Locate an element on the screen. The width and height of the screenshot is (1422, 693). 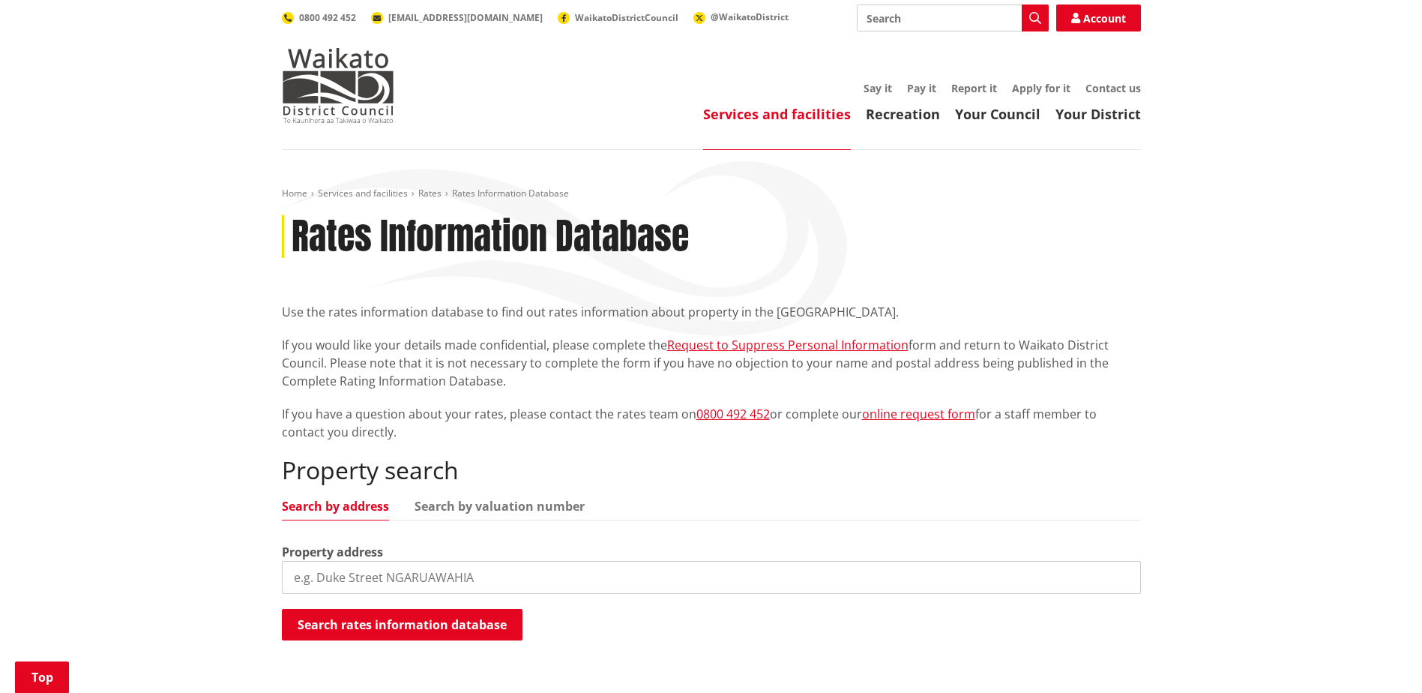
a: Rates is located at coordinates (430, 193).